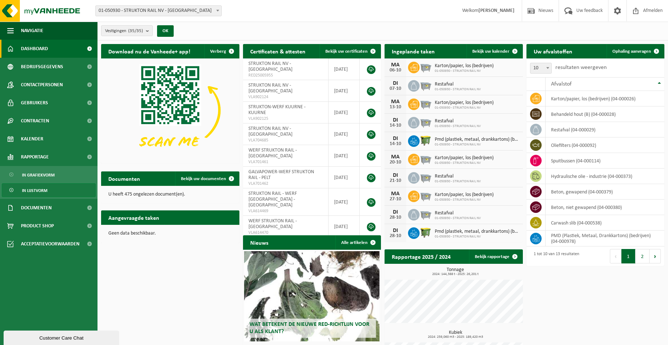 The width and height of the screenshot is (668, 345). Describe the element at coordinates (42, 67) in the screenshot. I see `span: Bedrijfsgegevens` at that location.